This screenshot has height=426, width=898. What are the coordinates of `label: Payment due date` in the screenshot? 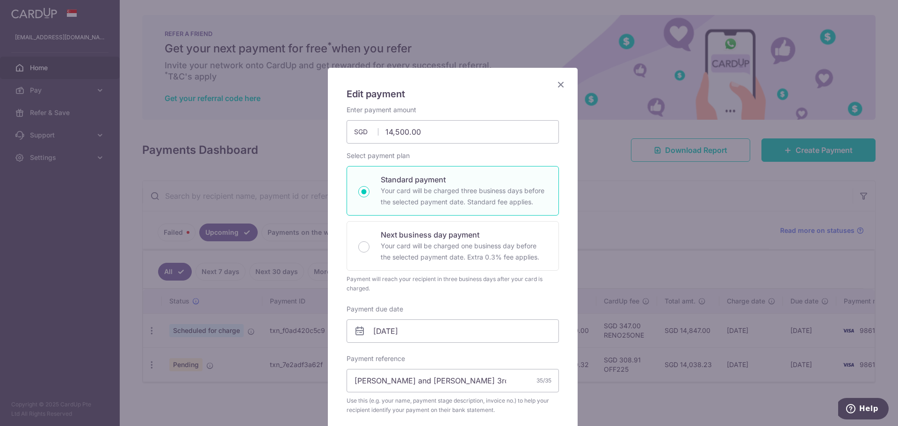 It's located at (375, 309).